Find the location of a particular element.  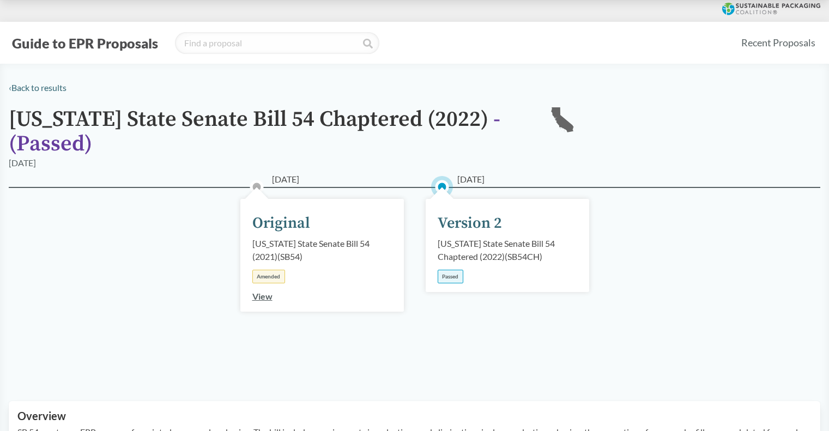

button: Guide to EPR Proposals is located at coordinates (85, 43).